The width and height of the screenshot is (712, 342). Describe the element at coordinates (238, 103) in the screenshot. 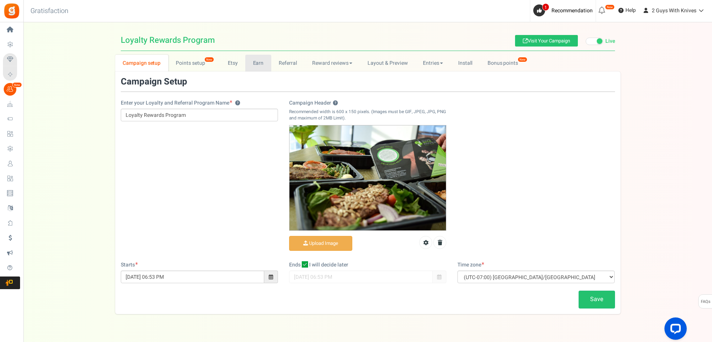

I see `button: Enter your Loyalty and Referral Program Name` at that location.